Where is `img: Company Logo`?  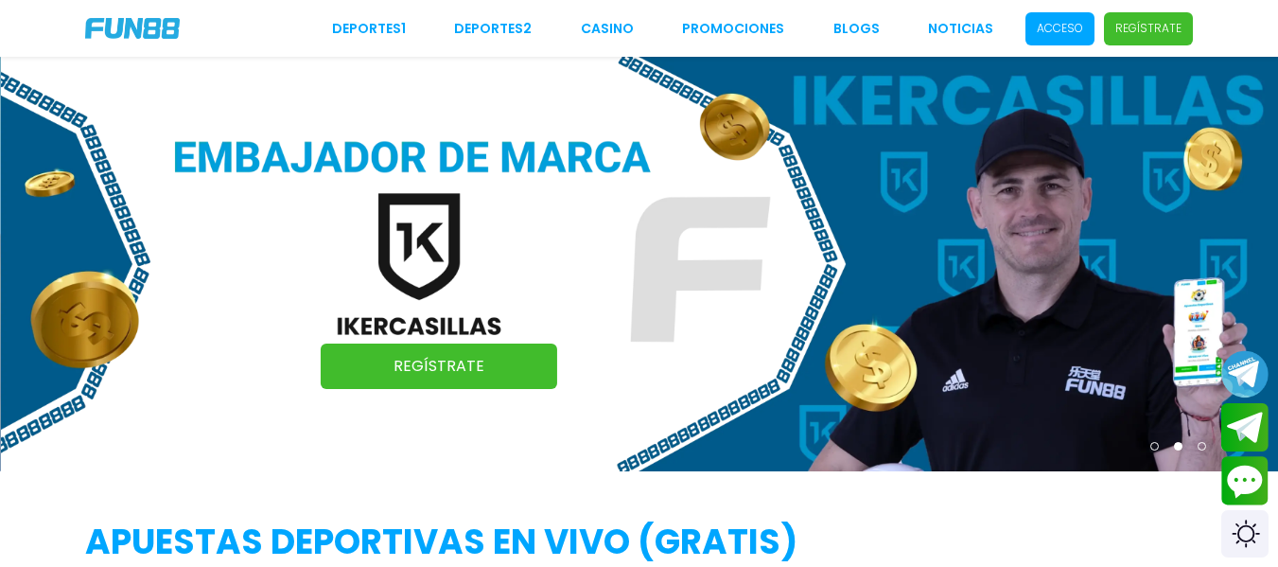 img: Company Logo is located at coordinates (132, 28).